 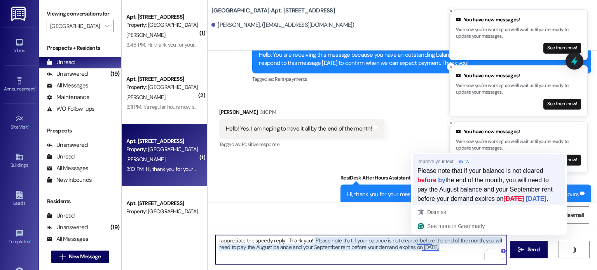 What do you see at coordinates (80, 48) in the screenshot?
I see `div: Prospects + Residents` at bounding box center [80, 48].